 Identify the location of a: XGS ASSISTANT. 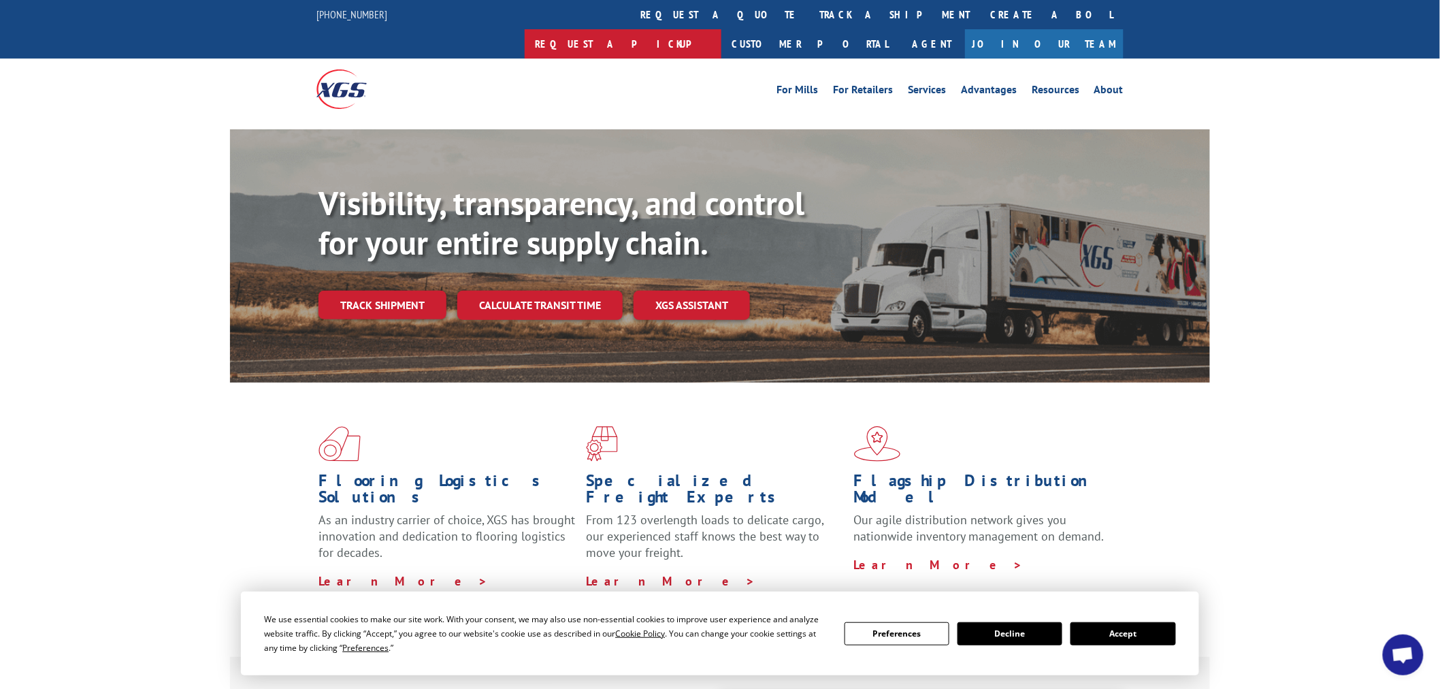
(691, 305).